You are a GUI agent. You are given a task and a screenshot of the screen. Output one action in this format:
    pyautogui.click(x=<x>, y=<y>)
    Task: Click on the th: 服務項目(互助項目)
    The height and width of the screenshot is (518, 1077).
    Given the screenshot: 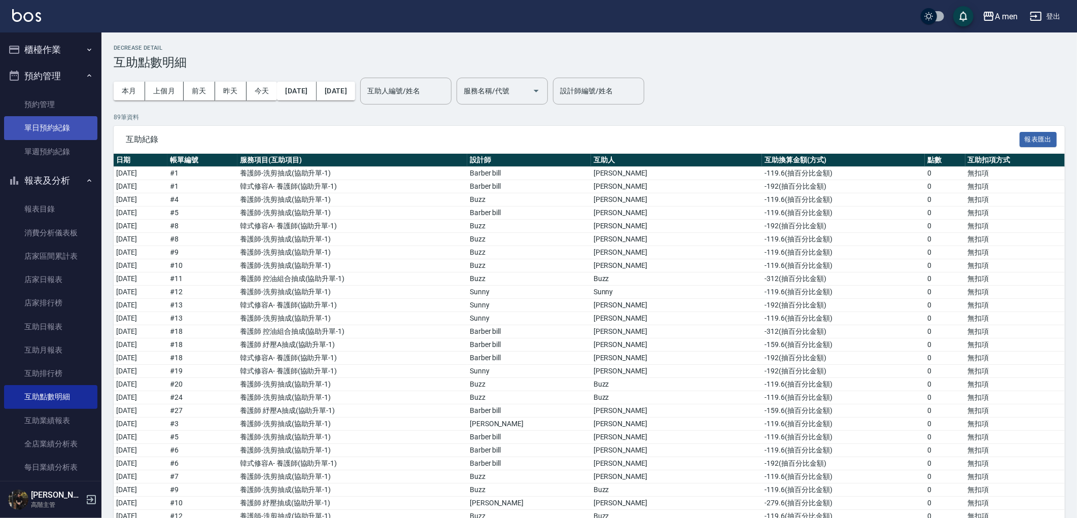 What is the action you would take?
    pyautogui.click(x=352, y=160)
    